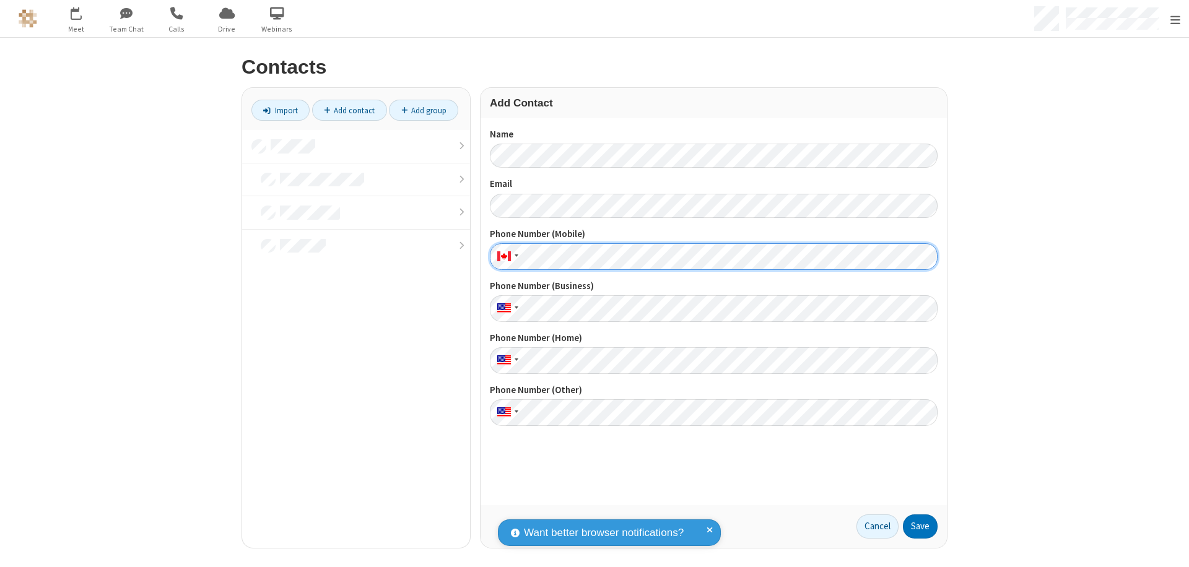 The height and width of the screenshot is (567, 1189). I want to click on label: Phone Number (Business), so click(713, 286).